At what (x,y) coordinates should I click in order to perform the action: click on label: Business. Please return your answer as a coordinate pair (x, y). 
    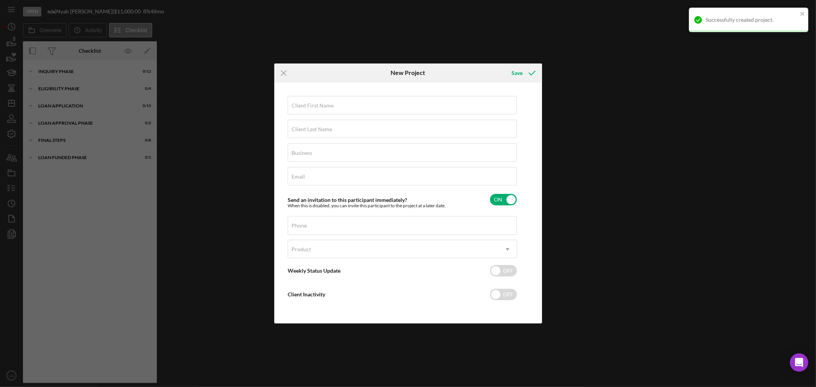
    Looking at the image, I should click on (302, 153).